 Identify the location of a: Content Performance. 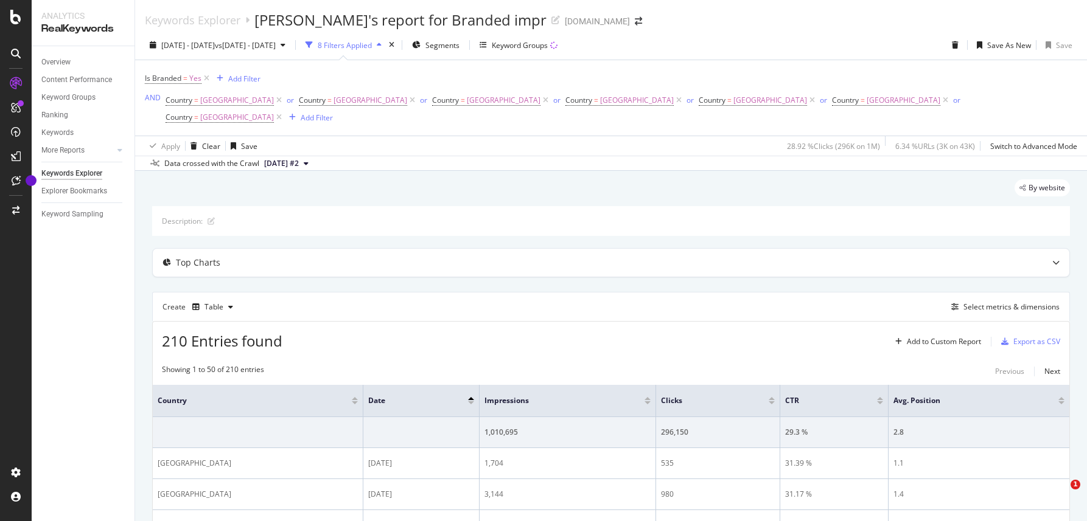
(83, 80).